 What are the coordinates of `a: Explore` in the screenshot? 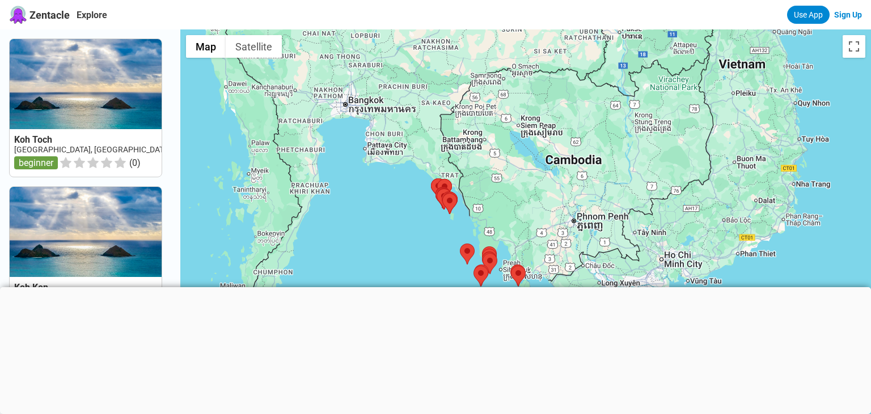 It's located at (92, 15).